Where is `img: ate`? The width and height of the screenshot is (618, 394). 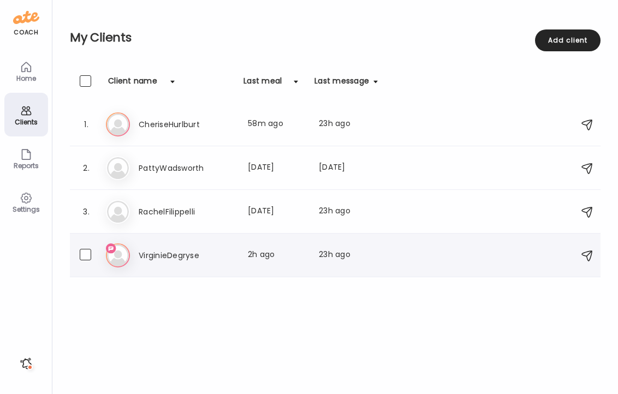 img: ate is located at coordinates (26, 17).